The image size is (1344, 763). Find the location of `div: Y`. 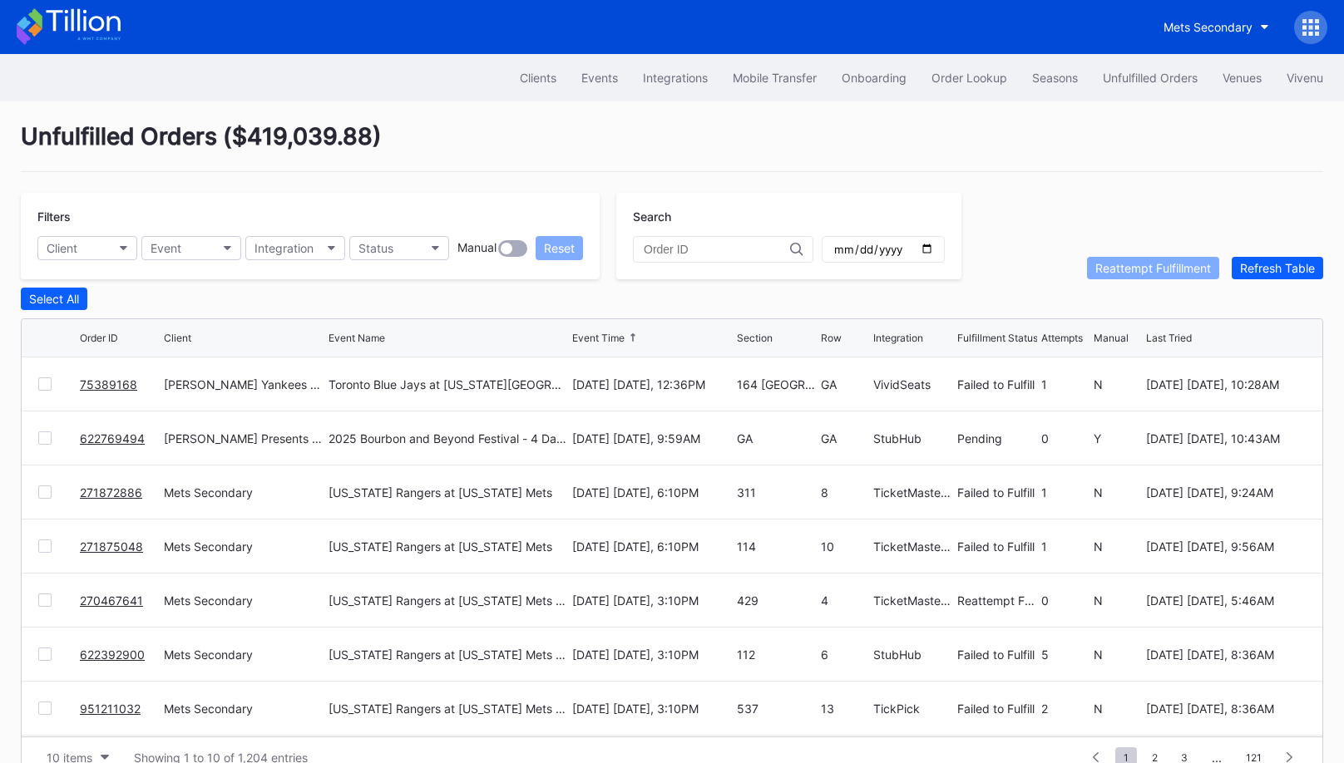

div: Y is located at coordinates (1118, 438).